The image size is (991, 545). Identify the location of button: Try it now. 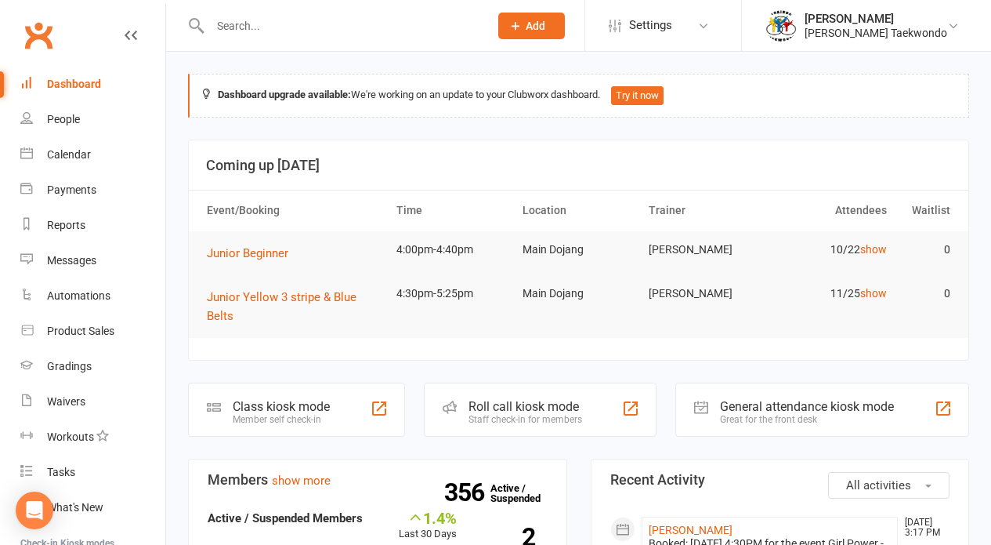
(637, 96).